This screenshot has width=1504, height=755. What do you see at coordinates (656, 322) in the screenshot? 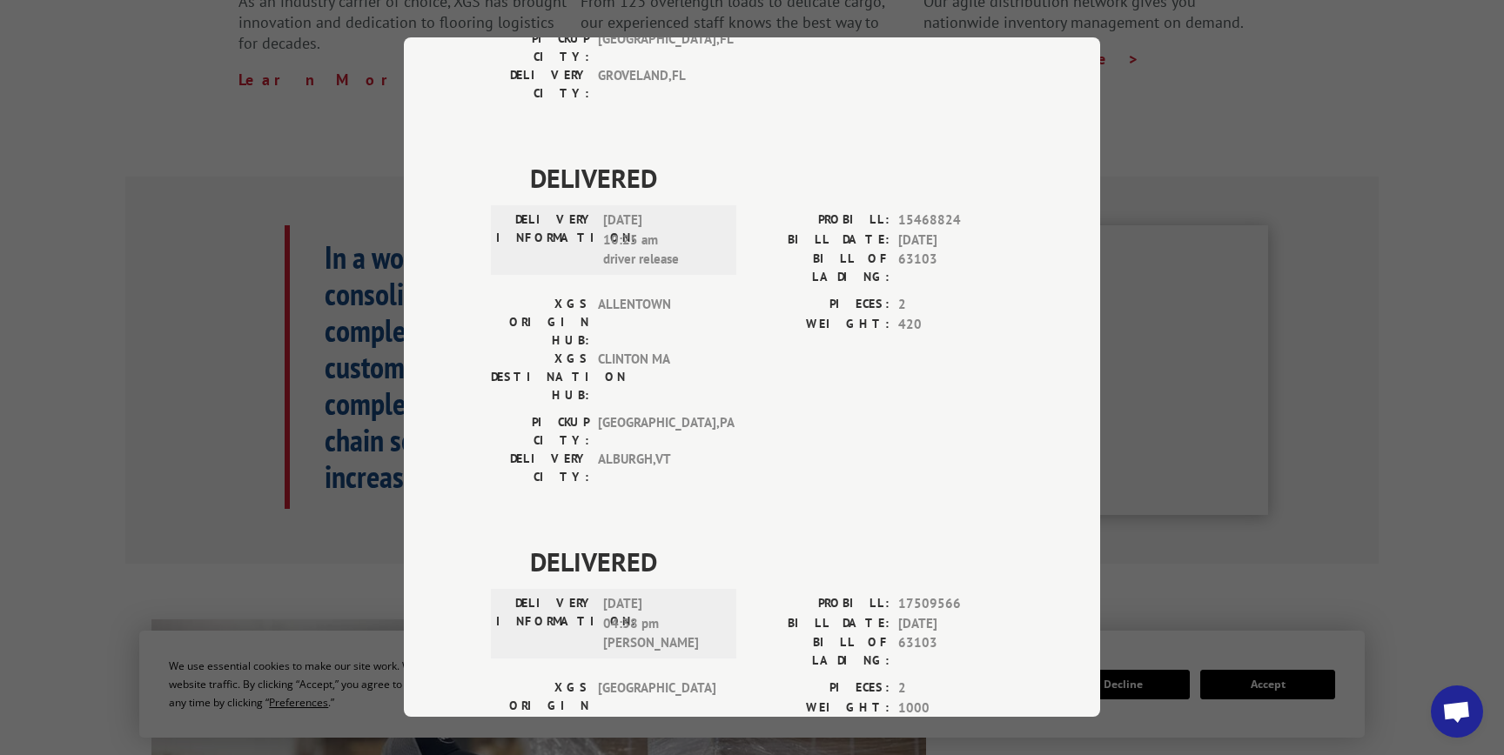
I see `span: ALLENTOWN` at bounding box center [656, 322].